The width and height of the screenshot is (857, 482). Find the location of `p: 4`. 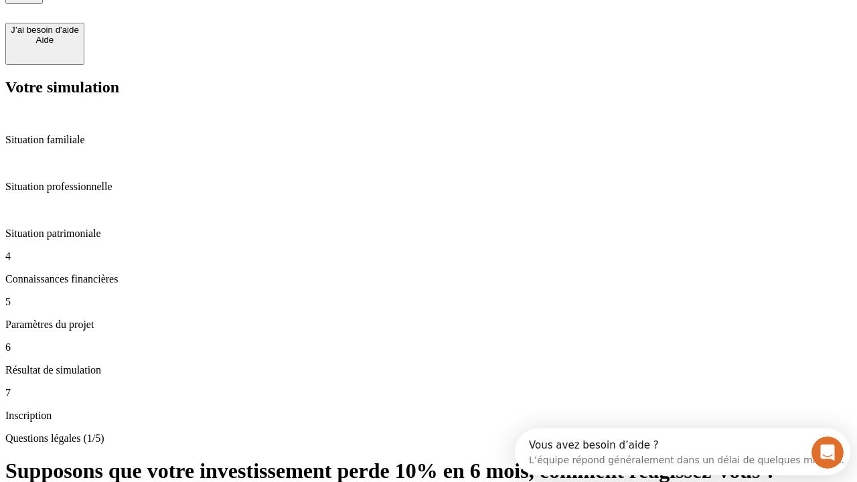

p: 4 is located at coordinates (428, 256).